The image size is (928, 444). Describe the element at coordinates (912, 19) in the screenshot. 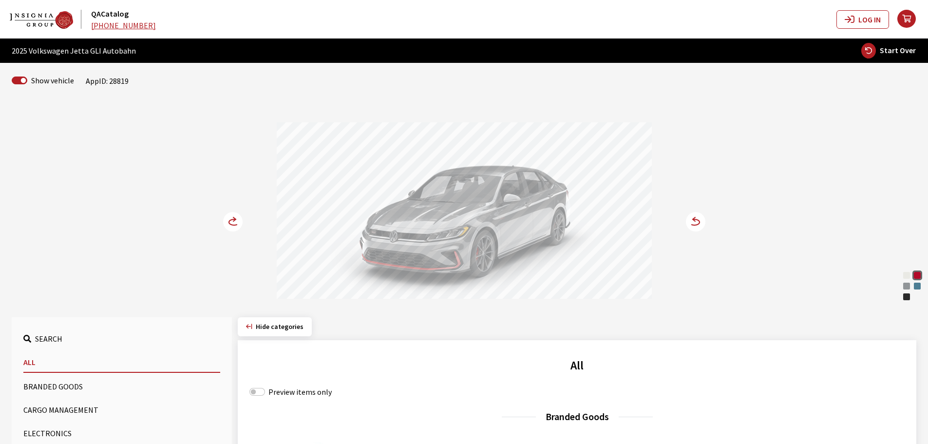

I see `button: your cart` at that location.